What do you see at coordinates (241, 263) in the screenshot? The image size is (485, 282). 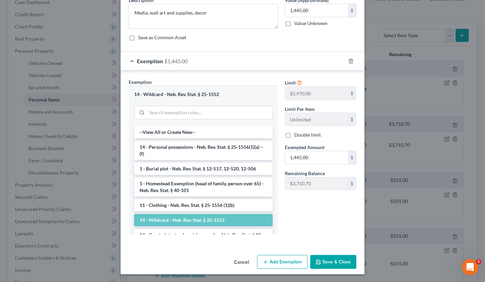 I see `button: Cancel` at bounding box center [241, 263].